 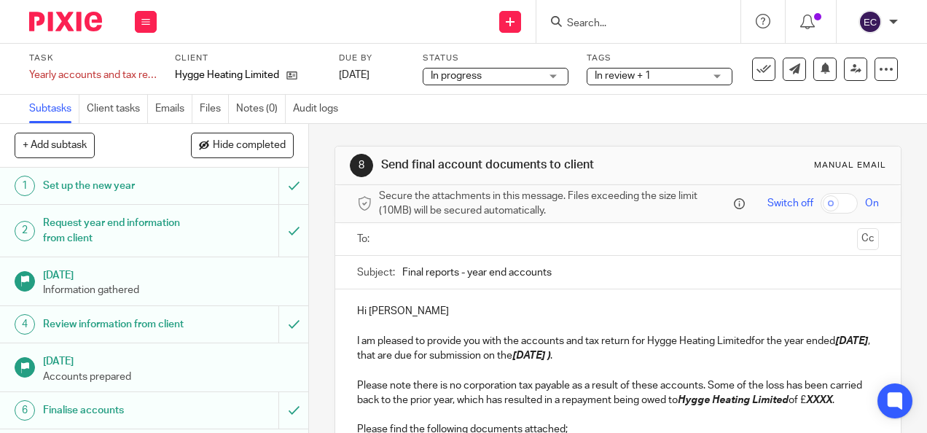 What do you see at coordinates (66, 21) in the screenshot?
I see `img: Pixie` at bounding box center [66, 21].